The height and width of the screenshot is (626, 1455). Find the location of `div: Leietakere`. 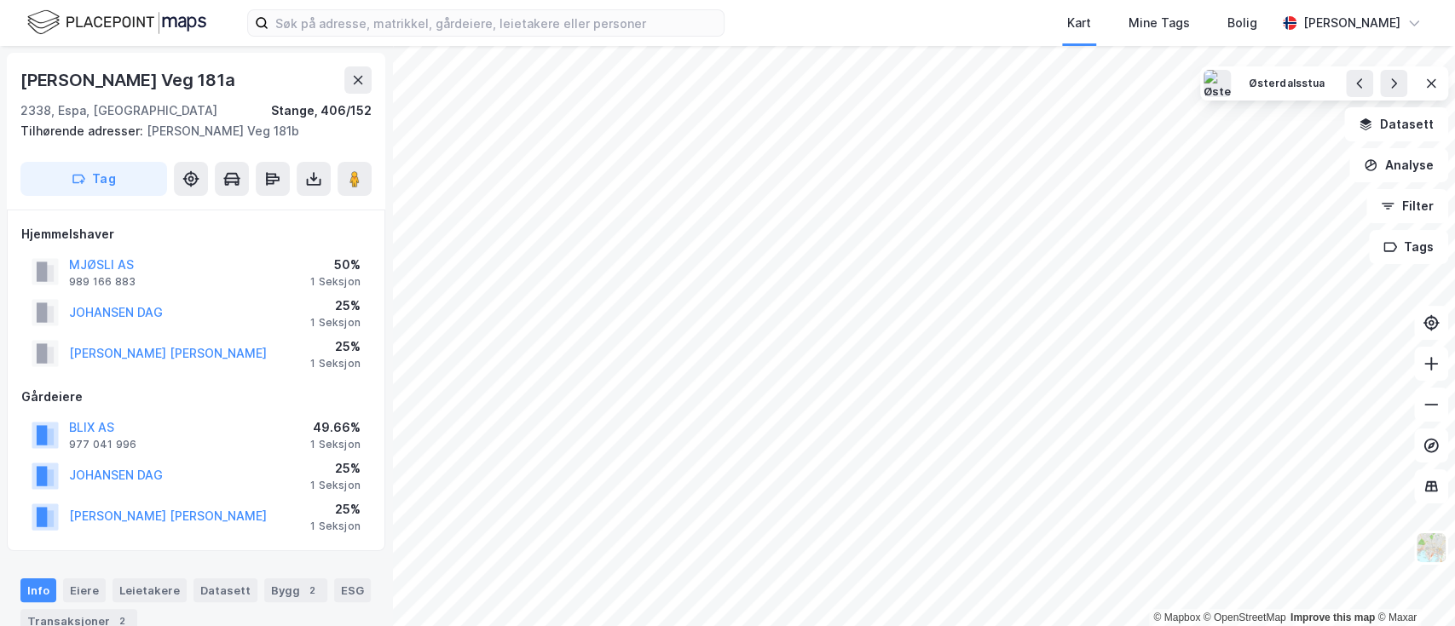

div: Leietakere is located at coordinates (149, 591).